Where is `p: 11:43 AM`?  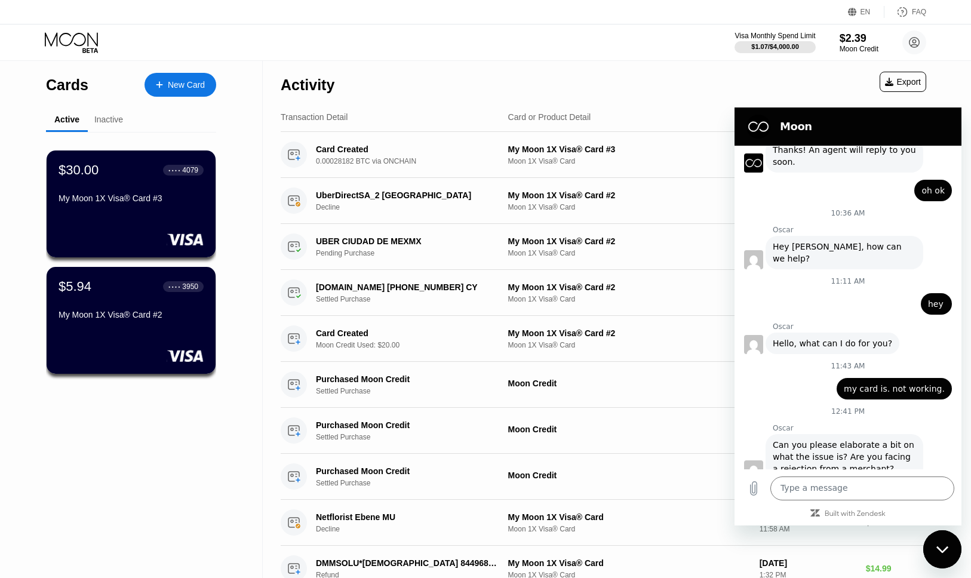 p: 11:43 AM is located at coordinates (113, 259).